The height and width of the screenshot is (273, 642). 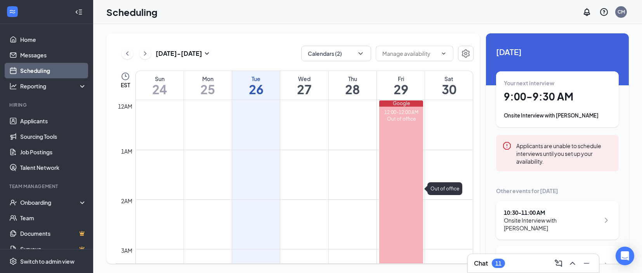 I want to click on svg: ChevronUp, so click(x=572, y=264).